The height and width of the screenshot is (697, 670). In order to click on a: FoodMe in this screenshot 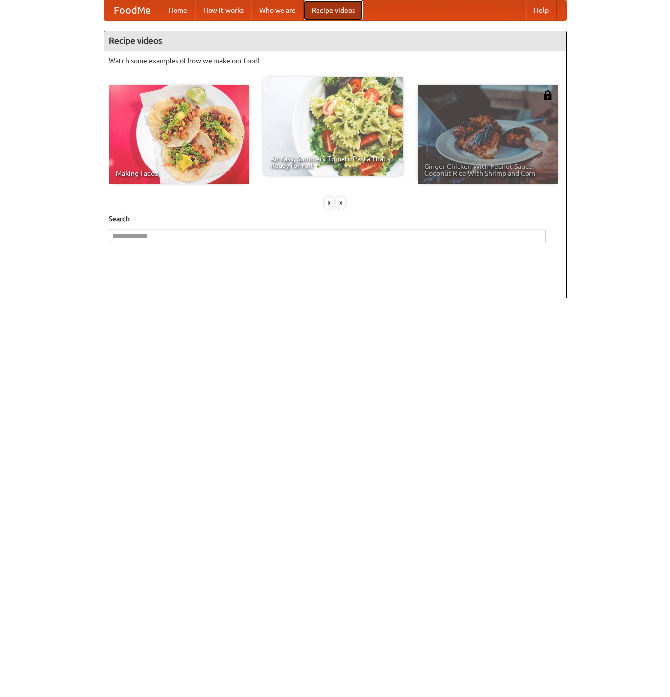, I will do `click(132, 10)`.